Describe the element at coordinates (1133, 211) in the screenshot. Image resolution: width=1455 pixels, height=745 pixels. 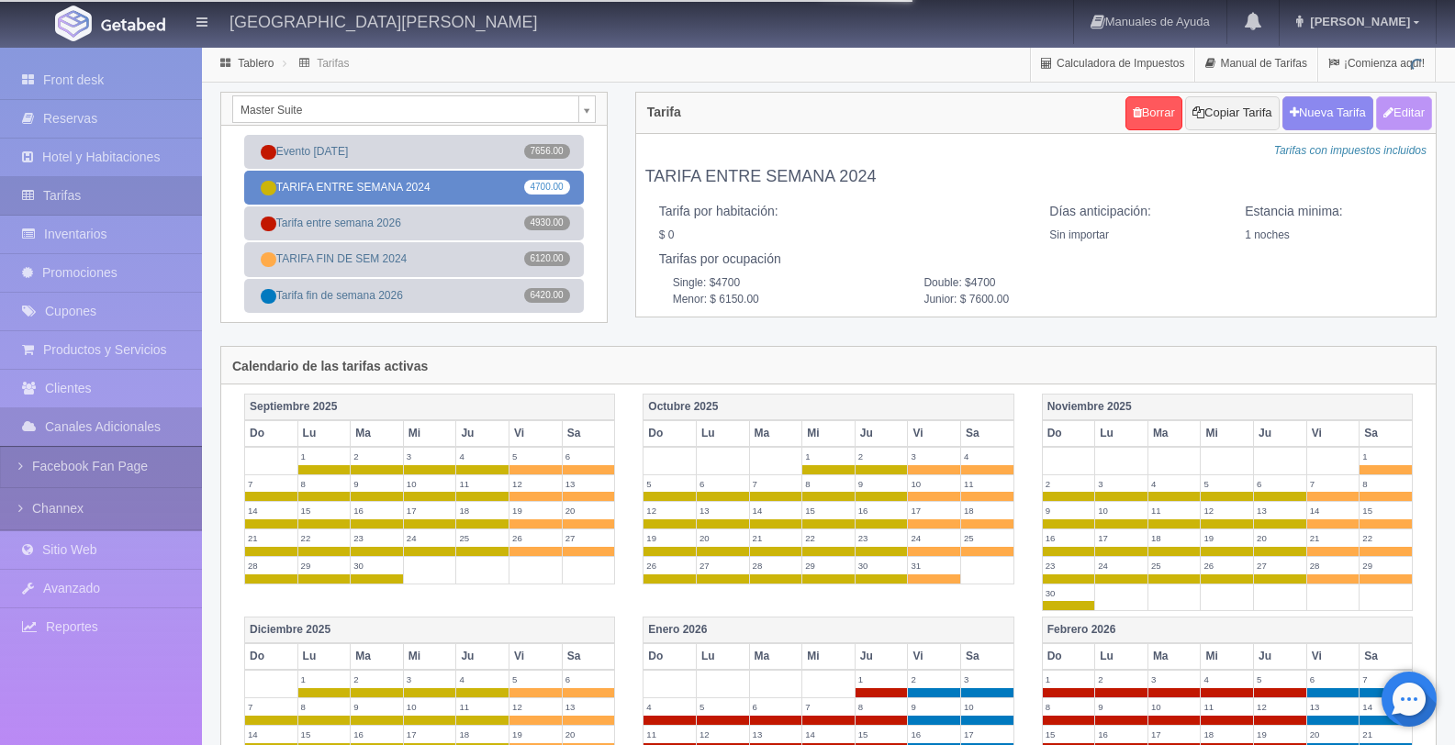
I see `h5: Días anticipación:` at that location.